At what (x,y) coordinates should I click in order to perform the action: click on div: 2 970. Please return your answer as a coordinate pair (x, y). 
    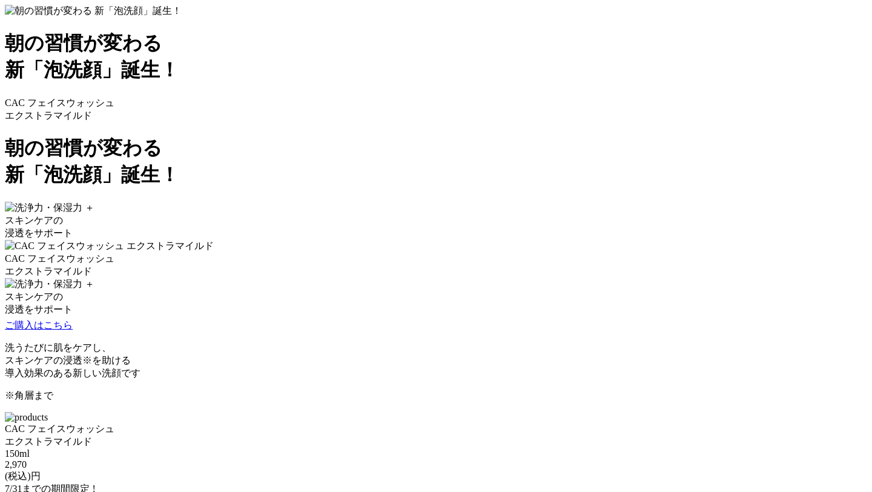
    Looking at the image, I should click on (436, 464).